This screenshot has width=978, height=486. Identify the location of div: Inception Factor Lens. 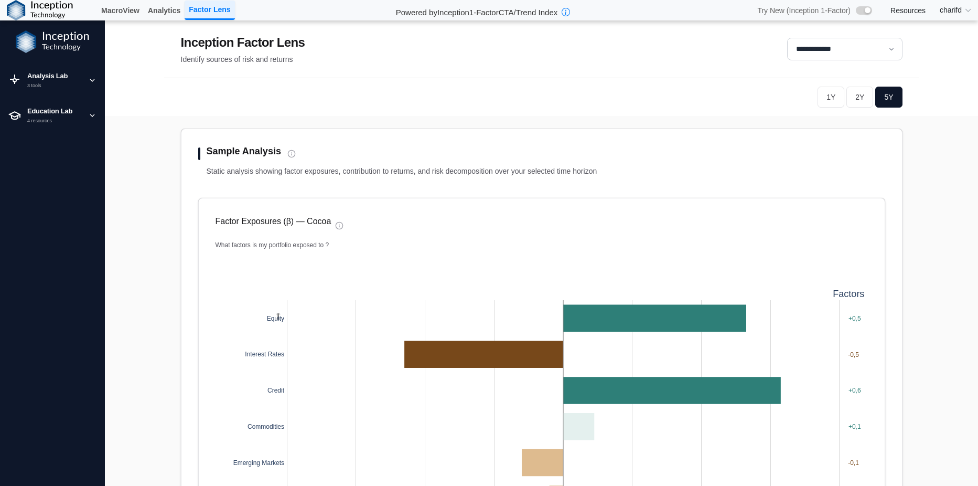
(243, 42).